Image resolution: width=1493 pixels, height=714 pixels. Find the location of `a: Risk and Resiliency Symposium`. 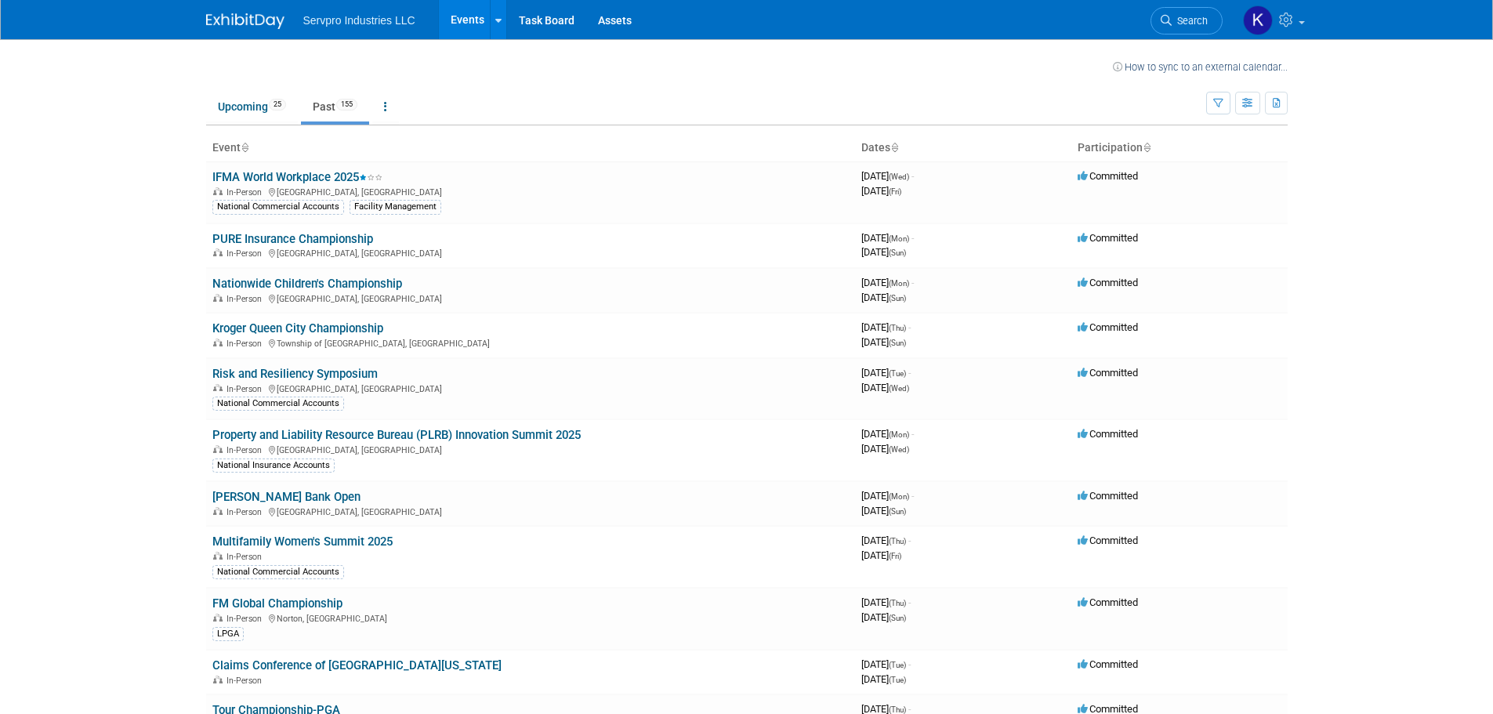

a: Risk and Resiliency Symposium is located at coordinates (295, 374).